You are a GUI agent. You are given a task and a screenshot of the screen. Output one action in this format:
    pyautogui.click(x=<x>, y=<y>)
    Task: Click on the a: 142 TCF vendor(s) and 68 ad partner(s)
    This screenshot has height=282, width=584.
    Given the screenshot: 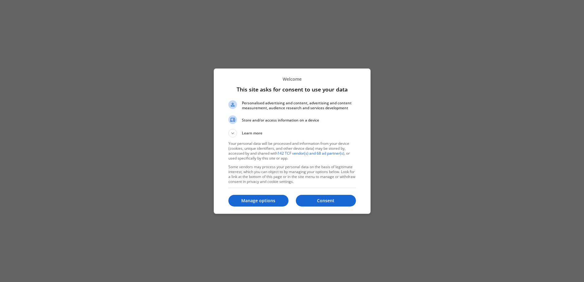 What is the action you would take?
    pyautogui.click(x=311, y=153)
    